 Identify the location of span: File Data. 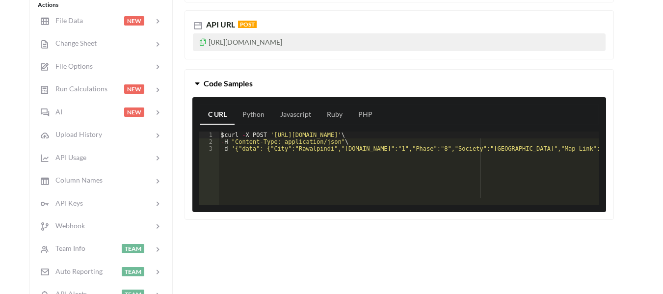
(66, 20).